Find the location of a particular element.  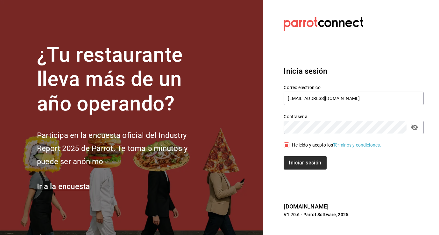

h1: ¿Tu restaurante lleva más de un año operando? is located at coordinates (123, 79).